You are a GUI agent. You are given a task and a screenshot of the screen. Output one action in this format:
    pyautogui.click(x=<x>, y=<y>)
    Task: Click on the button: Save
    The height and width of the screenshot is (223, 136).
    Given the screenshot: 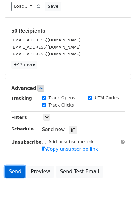 What is the action you would take?
    pyautogui.click(x=53, y=6)
    